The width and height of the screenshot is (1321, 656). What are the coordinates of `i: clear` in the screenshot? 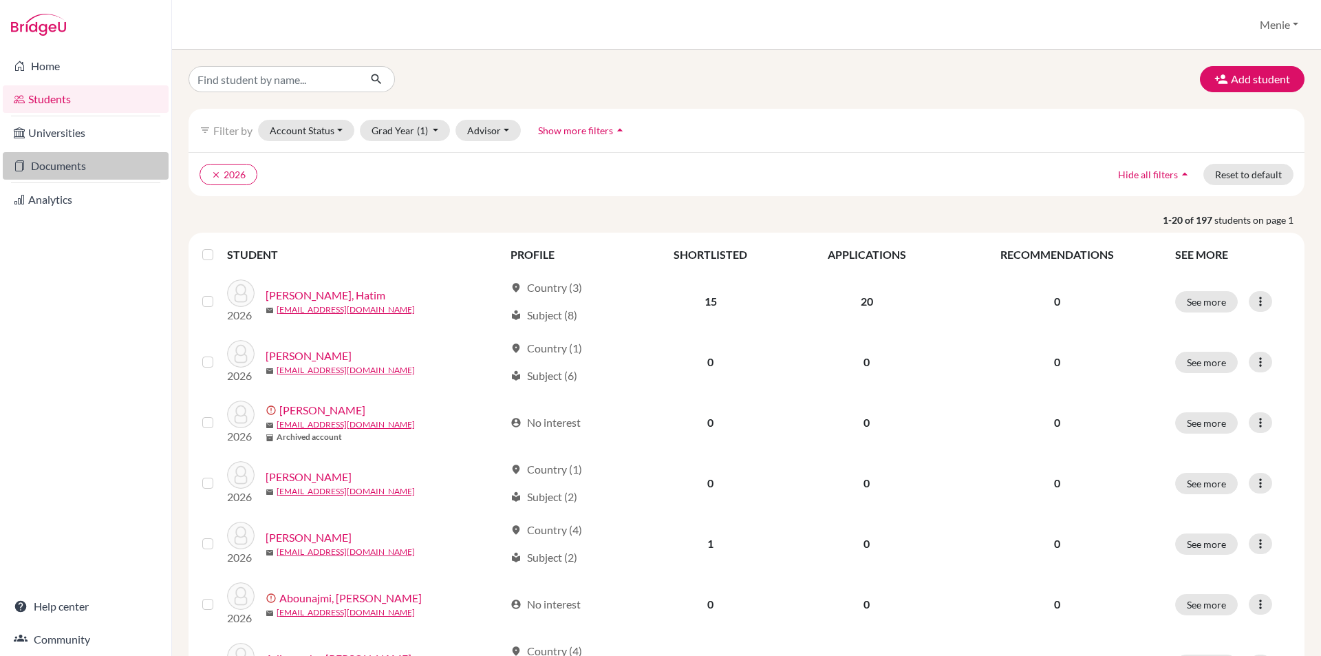 It's located at (216, 175).